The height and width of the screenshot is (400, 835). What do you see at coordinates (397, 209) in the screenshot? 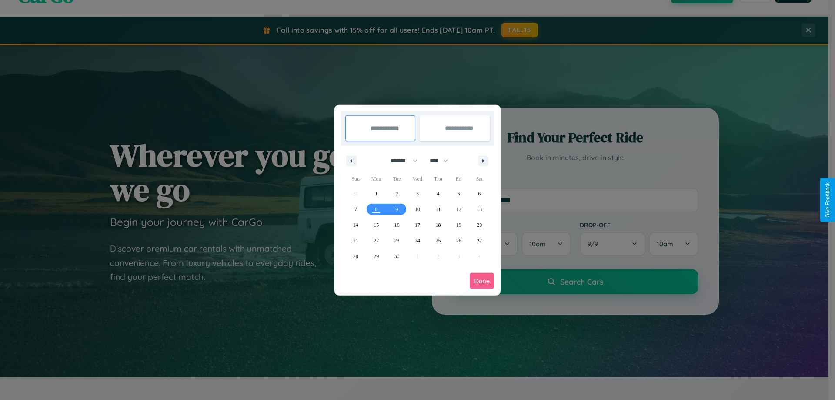
I see `span: 9` at bounding box center [397, 209].